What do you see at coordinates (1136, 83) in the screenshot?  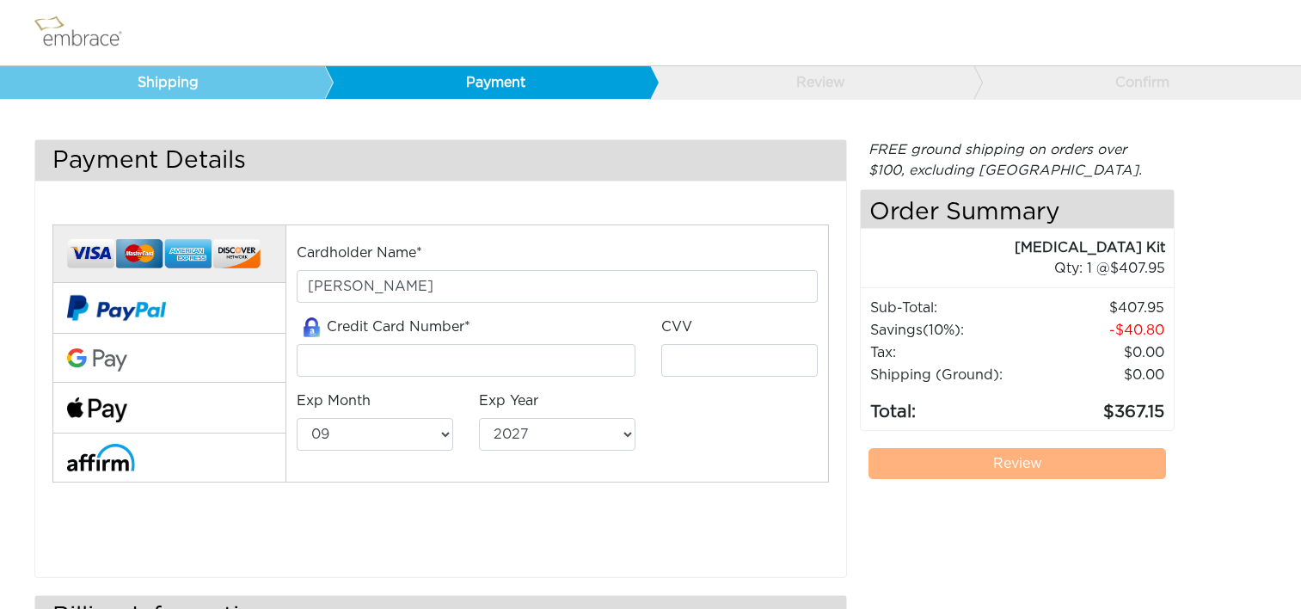 I see `a: Confirm` at bounding box center [1136, 83].